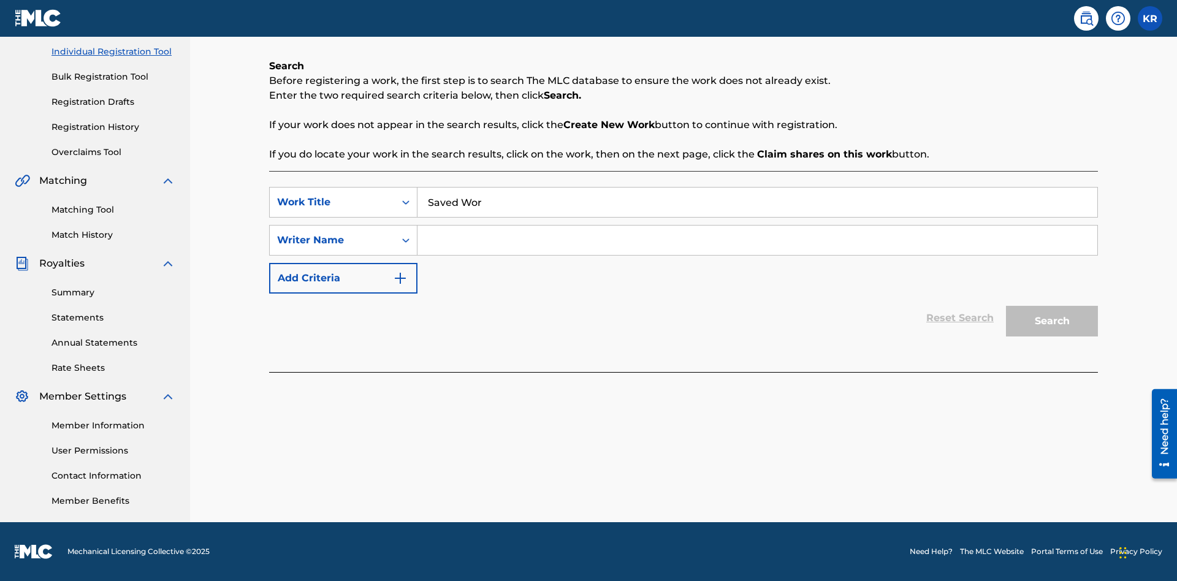 The height and width of the screenshot is (581, 1177). Describe the element at coordinates (332, 202) in the screenshot. I see `div: Work Title` at that location.